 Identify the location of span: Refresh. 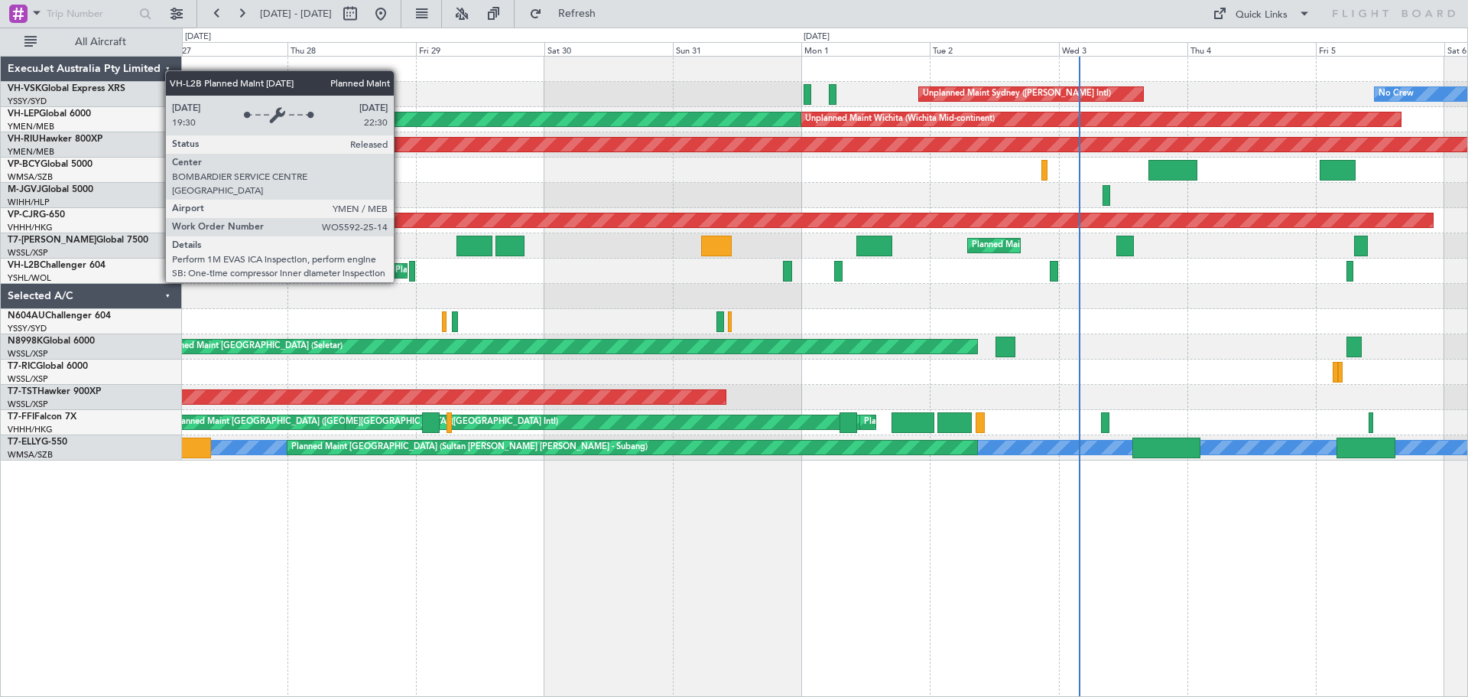
(577, 14).